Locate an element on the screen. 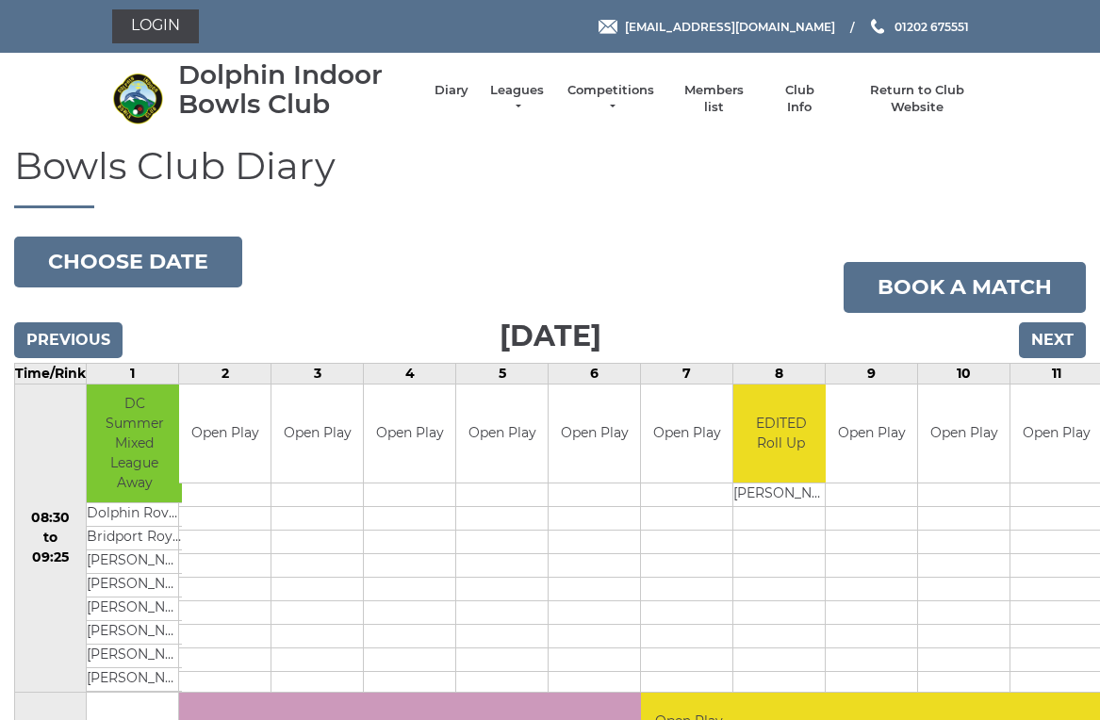 The image size is (1100, 720). a: Diary is located at coordinates (452, 90).